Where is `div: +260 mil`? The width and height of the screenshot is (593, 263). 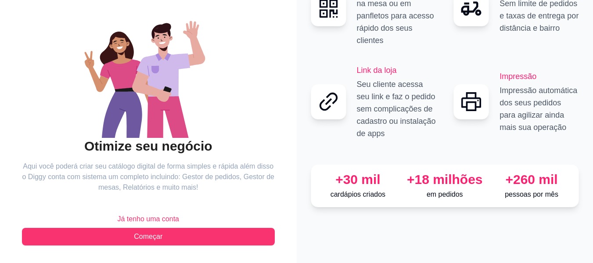 div: +260 mil is located at coordinates (531, 179).